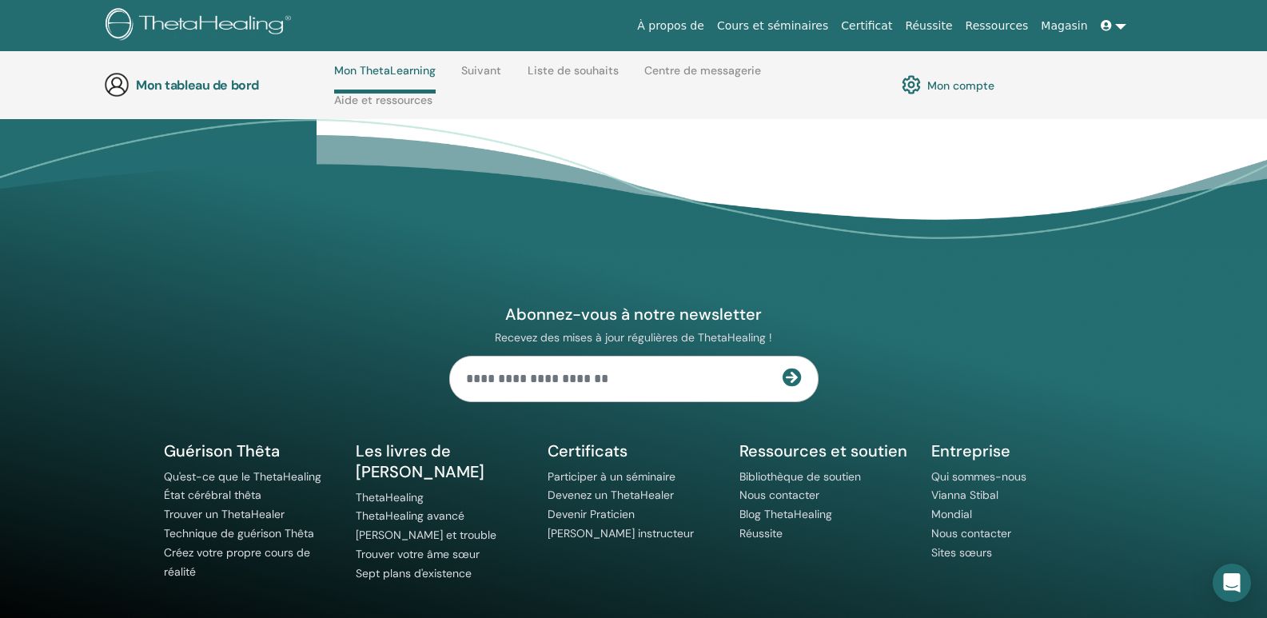 This screenshot has height=618, width=1267. I want to click on font: Sites sœurs, so click(961, 552).